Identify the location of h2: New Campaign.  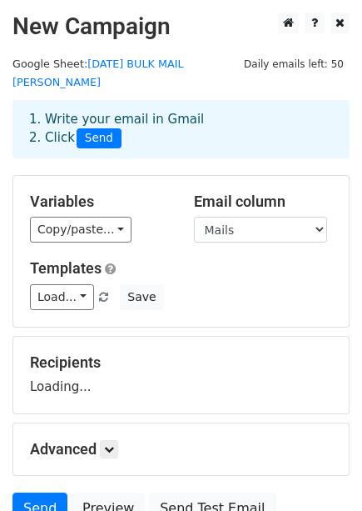
(181, 27).